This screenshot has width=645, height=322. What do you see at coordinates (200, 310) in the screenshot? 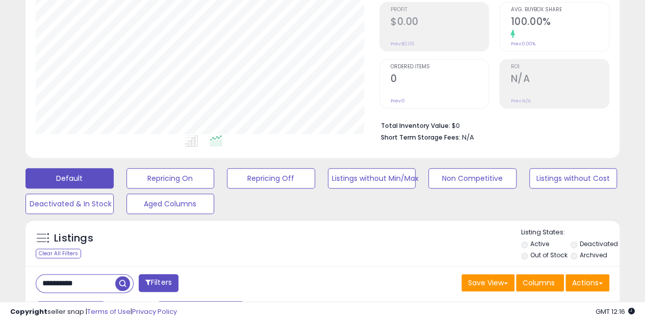
I see `button: Aug-25 - Aug-31` at bounding box center [200, 310].